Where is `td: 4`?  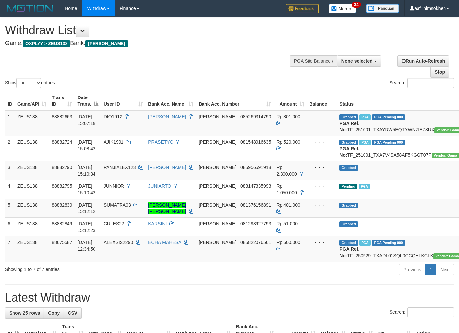
td: 4 is located at coordinates (10, 189).